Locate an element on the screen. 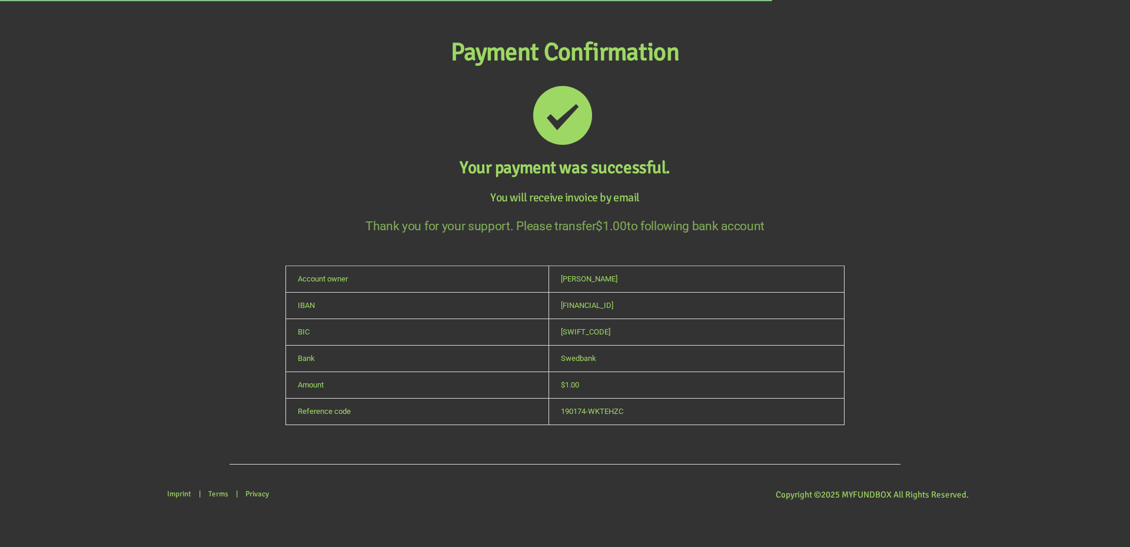 This screenshot has height=547, width=1130. span: Swedbank is located at coordinates (579, 358).